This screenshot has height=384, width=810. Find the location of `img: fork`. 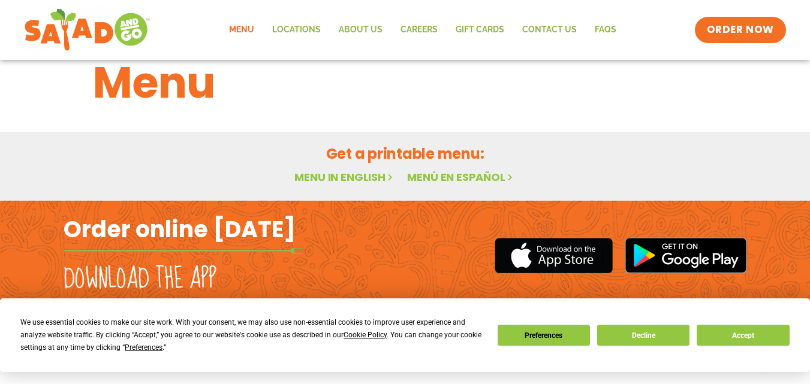

img: fork is located at coordinates (184, 251).